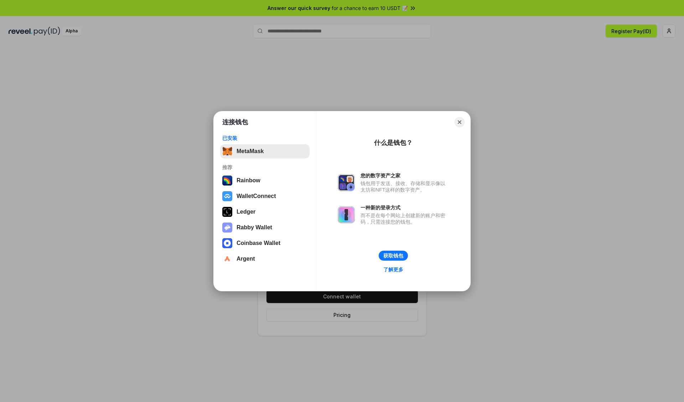 This screenshot has height=402, width=684. What do you see at coordinates (265, 167) in the screenshot?
I see `div: 推荐` at bounding box center [265, 167].